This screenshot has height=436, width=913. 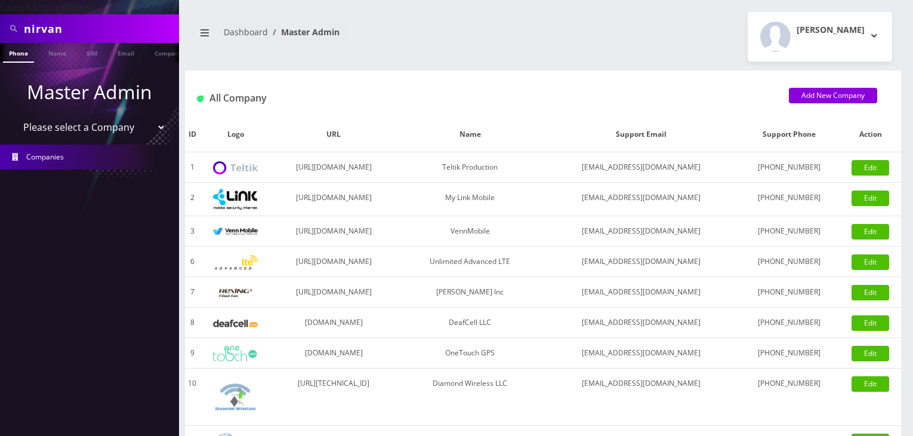 What do you see at coordinates (18, 53) in the screenshot?
I see `a: Phone` at bounding box center [18, 53].